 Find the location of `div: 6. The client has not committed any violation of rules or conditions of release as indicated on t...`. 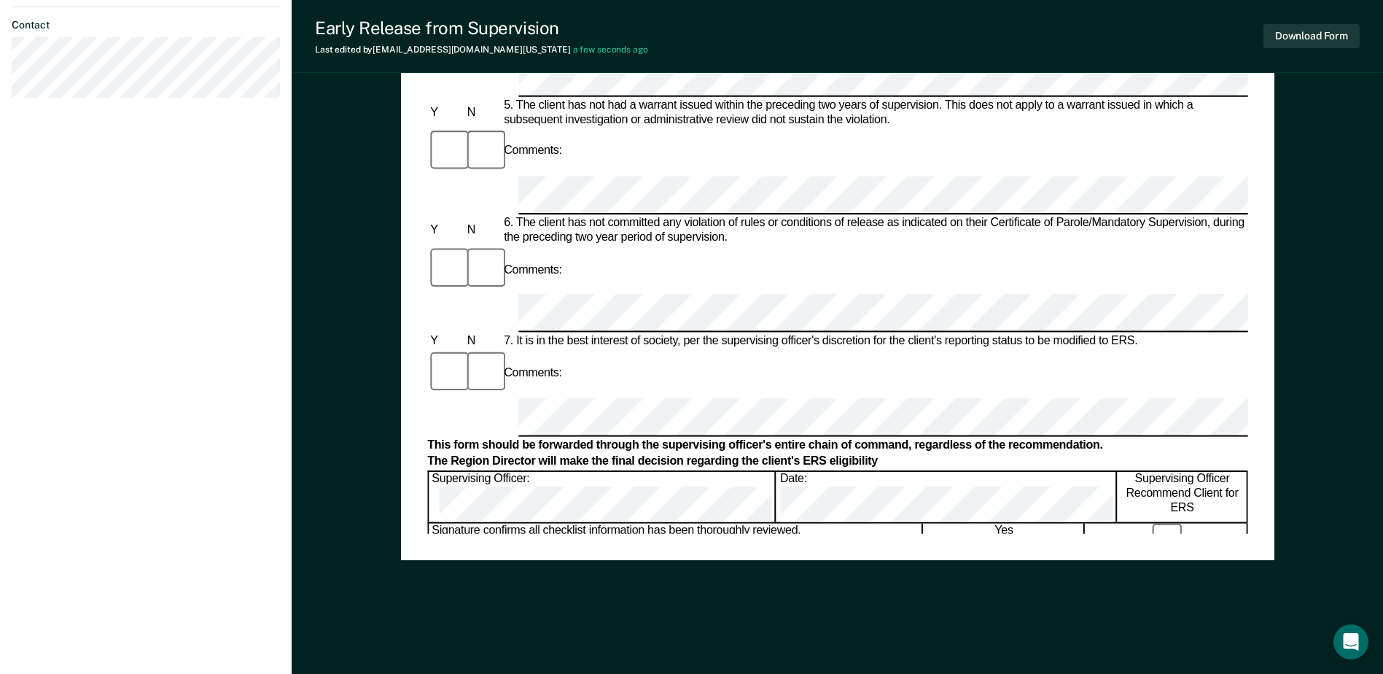

div: 6. The client has not committed any violation of rules or conditions of release as indicated on t... is located at coordinates (874, 230).